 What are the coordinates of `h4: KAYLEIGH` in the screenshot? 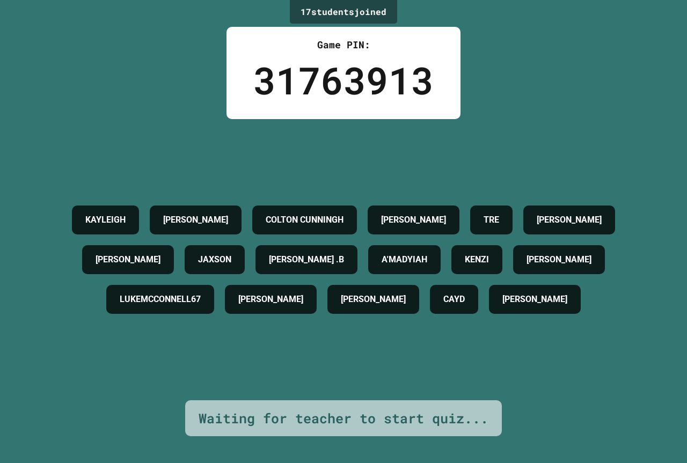 It's located at (105, 220).